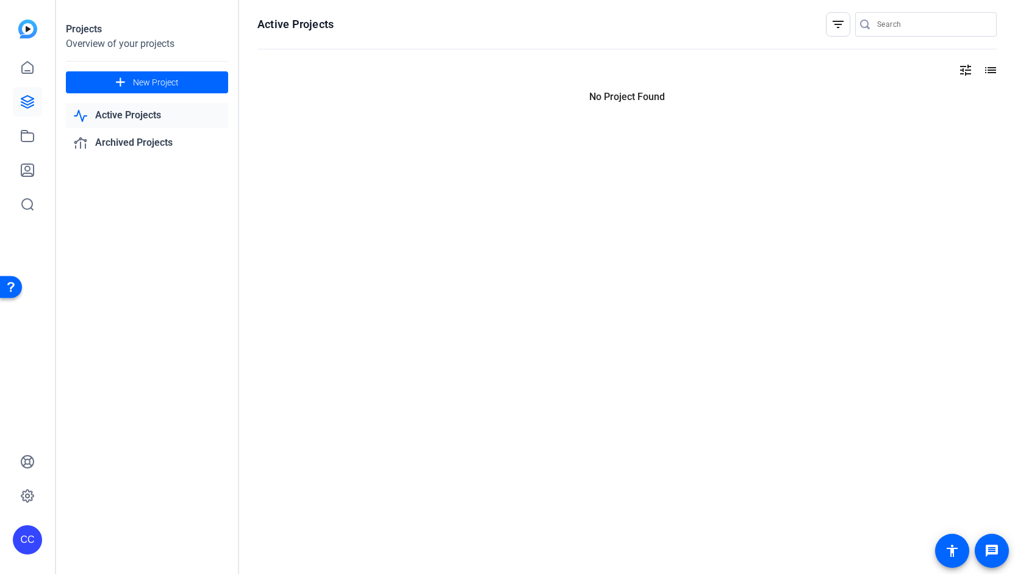  Describe the element at coordinates (838, 24) in the screenshot. I see `mat-icon: filter_list` at that location.